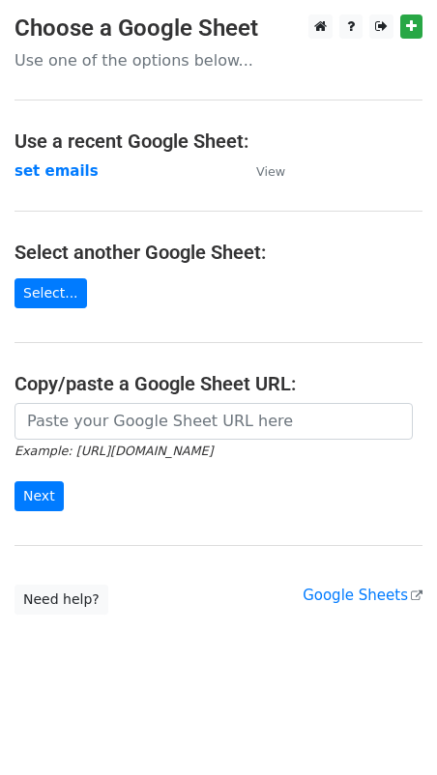  What do you see at coordinates (214, 422) in the screenshot?
I see `input: Paste your Google Sheet URL here` at bounding box center [214, 422].